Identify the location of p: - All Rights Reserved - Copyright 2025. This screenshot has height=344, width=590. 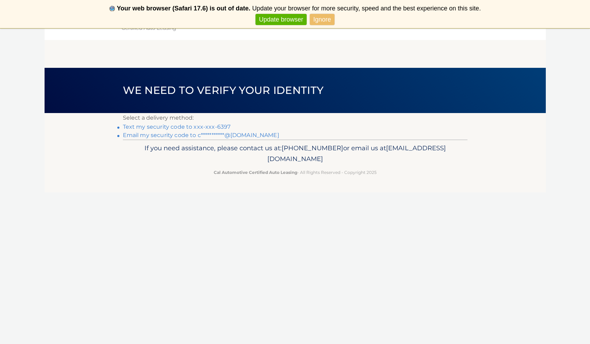
(295, 172).